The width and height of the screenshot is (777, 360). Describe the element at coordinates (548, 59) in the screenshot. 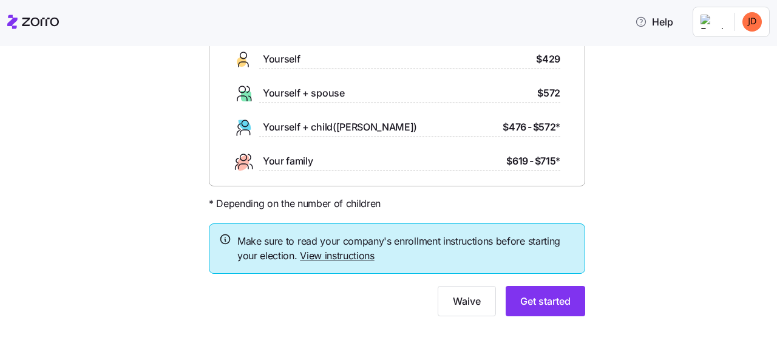

I see `span: $429` at that location.